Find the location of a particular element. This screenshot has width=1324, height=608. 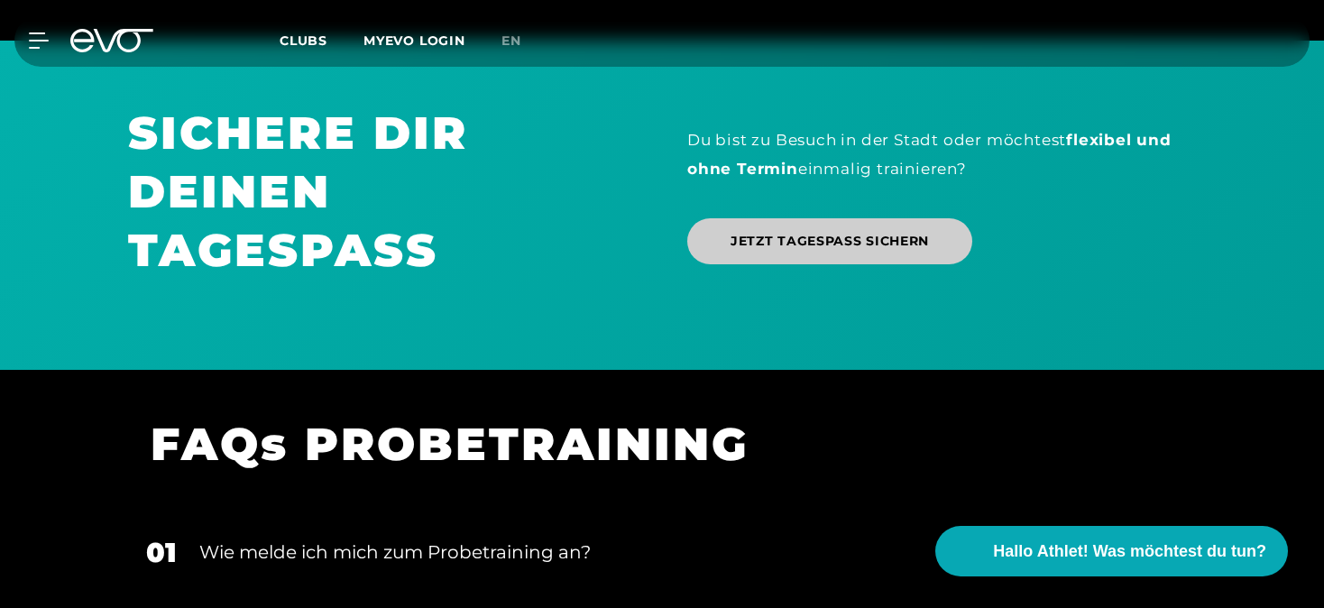

a: JETZT TAGESPASS SICHERN is located at coordinates (830, 241).